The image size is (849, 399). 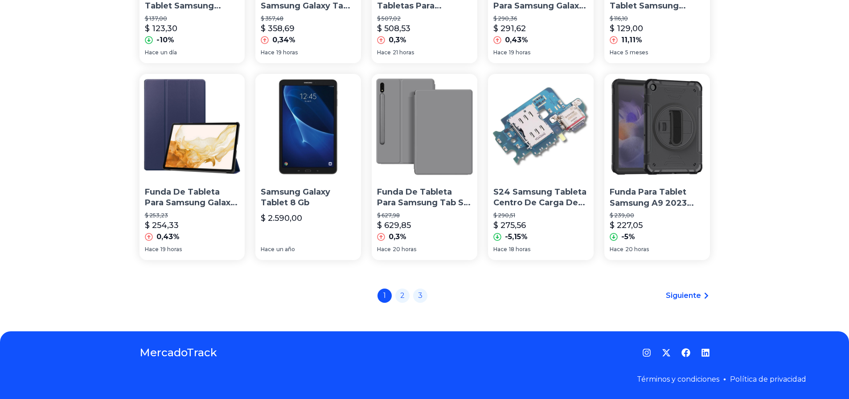 What do you see at coordinates (424, 198) in the screenshot?
I see `p: Funda De Tableta Para Samsung Tab S9 Ultra De 14.6 Pulgadas` at bounding box center [424, 198].